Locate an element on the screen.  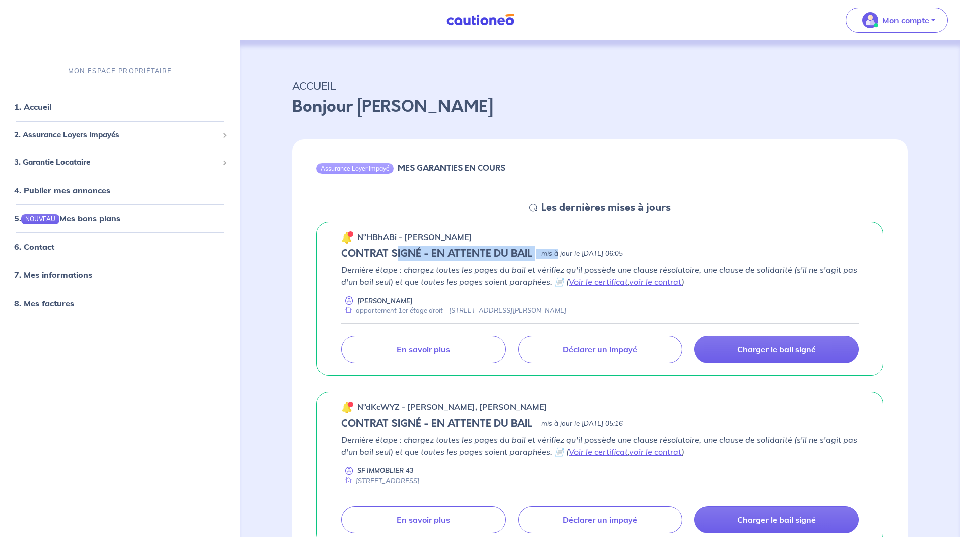
h6: MES GARANTIES EN COURS is located at coordinates (452, 168).